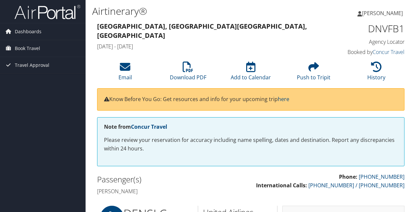 The width and height of the screenshot is (416, 212). What do you see at coordinates (135, 127) in the screenshot?
I see `strong: Note from` at bounding box center [135, 127].